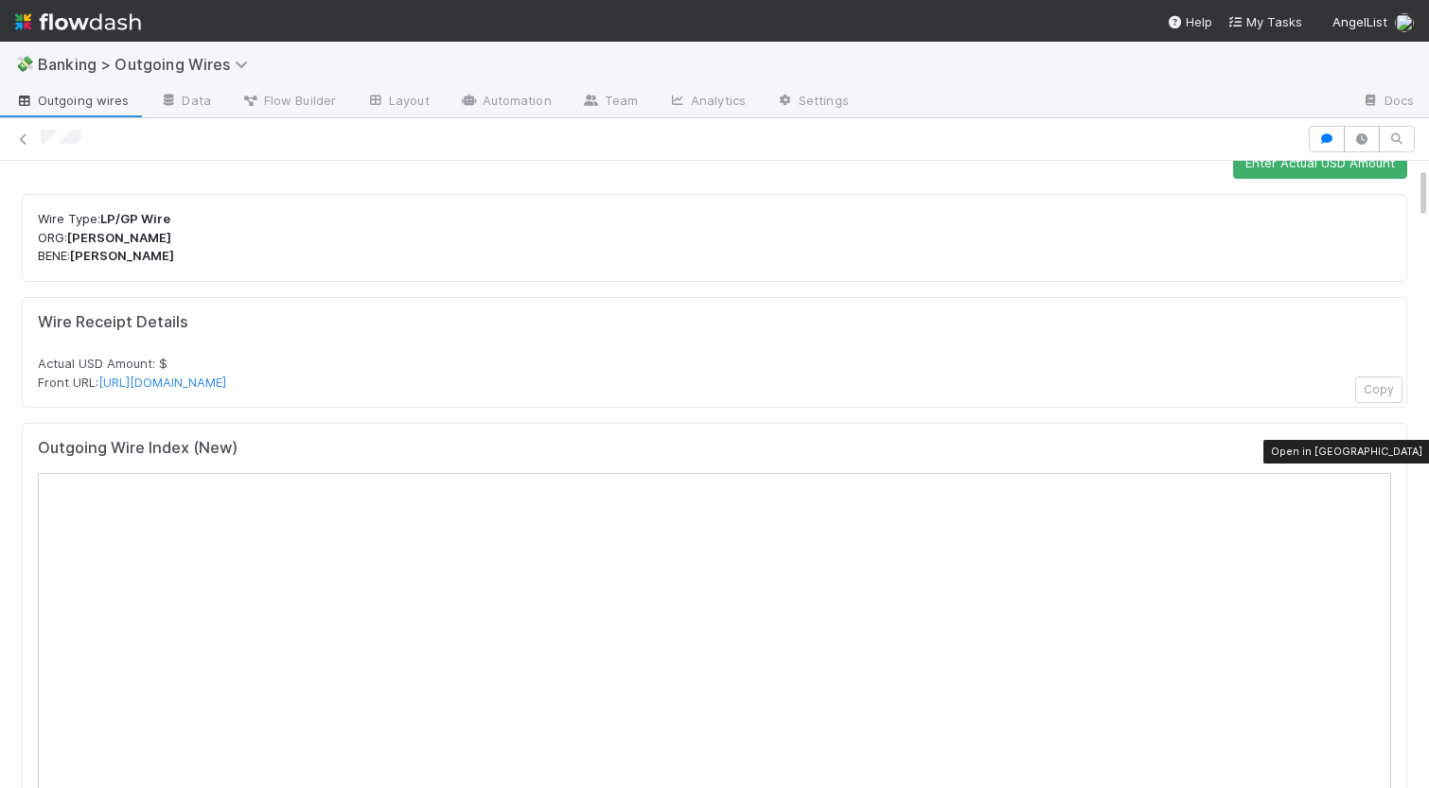  What do you see at coordinates (289, 100) in the screenshot?
I see `span: Flow Builder` at bounding box center [289, 100].